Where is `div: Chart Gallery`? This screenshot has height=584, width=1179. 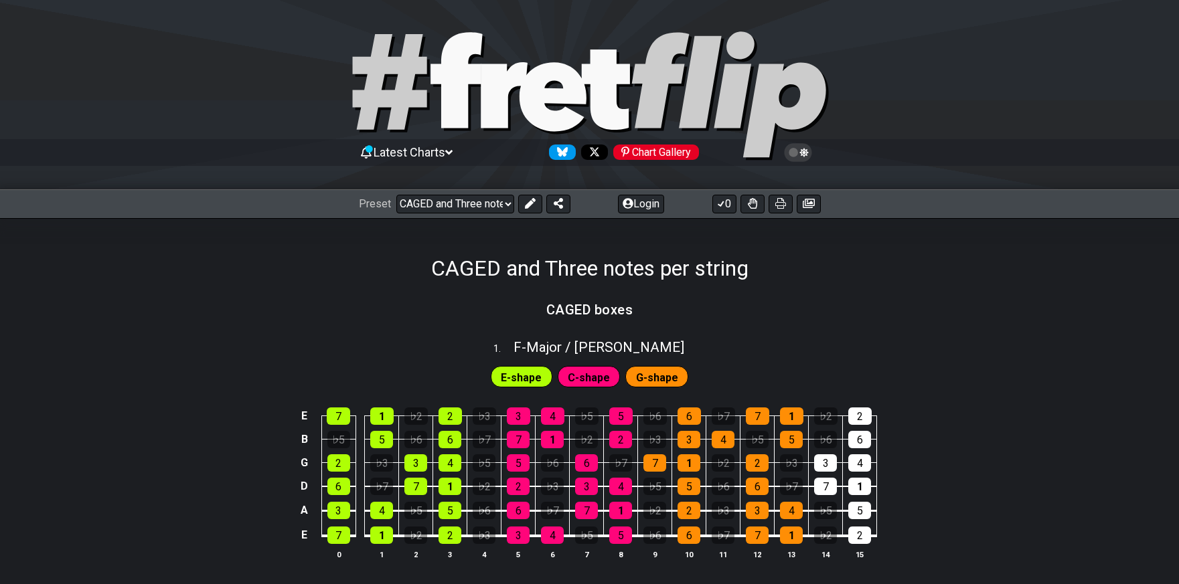
div: Chart Gallery is located at coordinates (656, 152).